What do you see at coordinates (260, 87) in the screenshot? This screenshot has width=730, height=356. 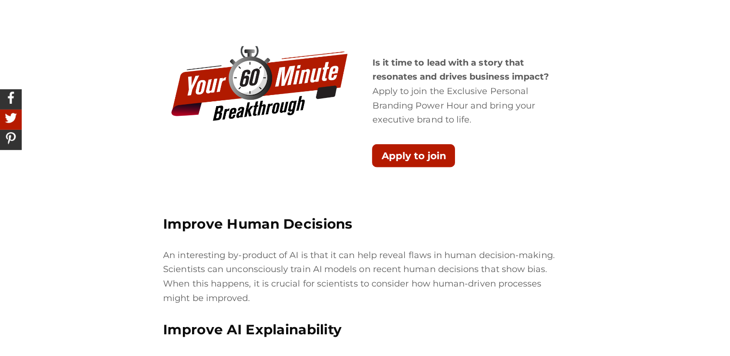 I see `img: personal branding power hour timer icon` at bounding box center [260, 87].